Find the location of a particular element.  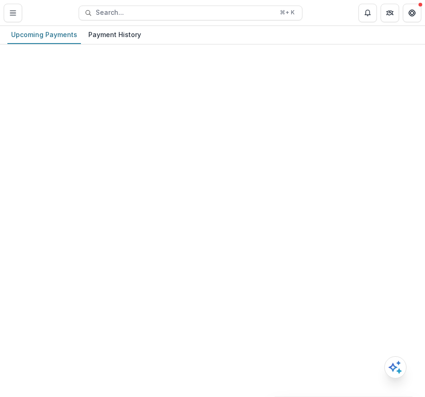

button: Toggle Menu is located at coordinates (13, 13).